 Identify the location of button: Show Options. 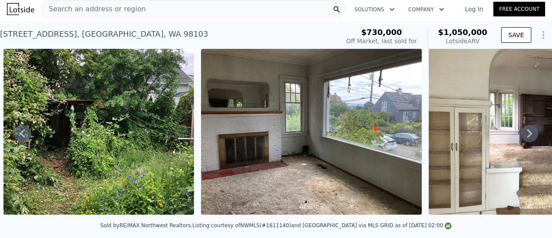
(543, 35).